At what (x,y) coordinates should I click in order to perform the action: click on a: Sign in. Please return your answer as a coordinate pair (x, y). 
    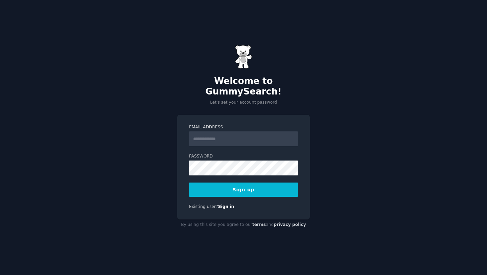
    Looking at the image, I should click on (226, 206).